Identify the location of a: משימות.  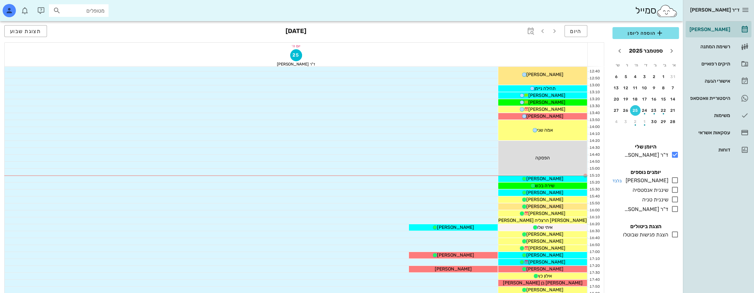
(718, 115).